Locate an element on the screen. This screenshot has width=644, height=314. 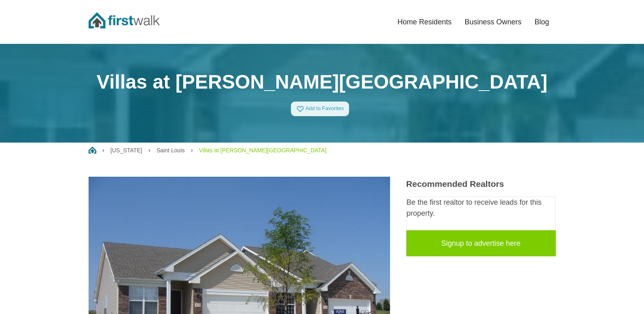
p: Be the first realtor to receive leads for this property. is located at coordinates (481, 208).